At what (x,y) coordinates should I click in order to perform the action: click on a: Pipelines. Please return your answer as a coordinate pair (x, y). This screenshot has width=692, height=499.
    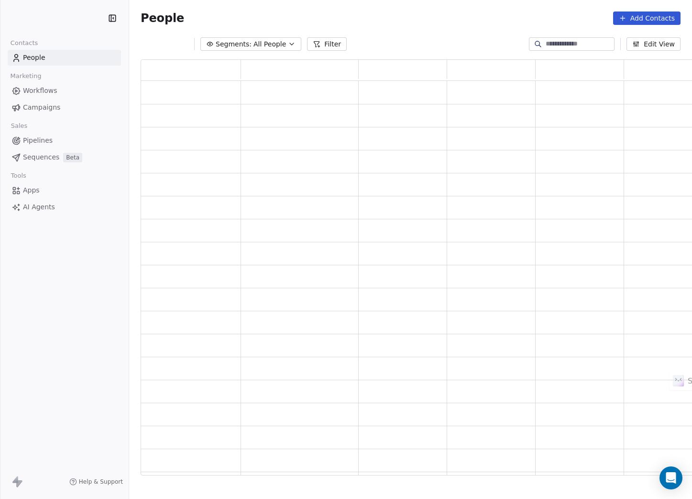
    Looking at the image, I should click on (64, 140).